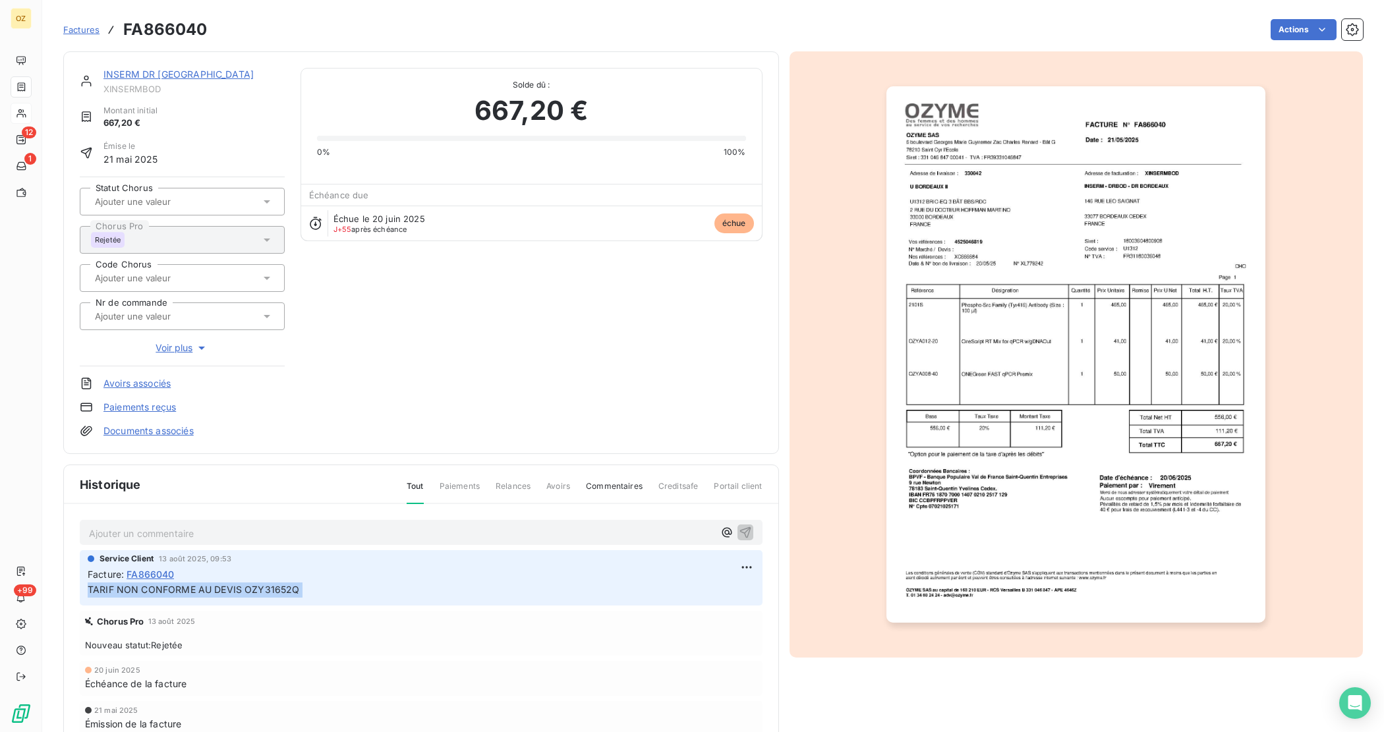  I want to click on span: Commentaires, so click(614, 492).